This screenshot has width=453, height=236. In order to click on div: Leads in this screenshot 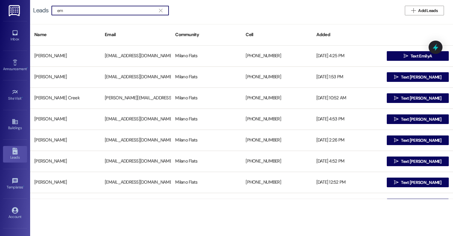, I will do `click(41, 10)`.